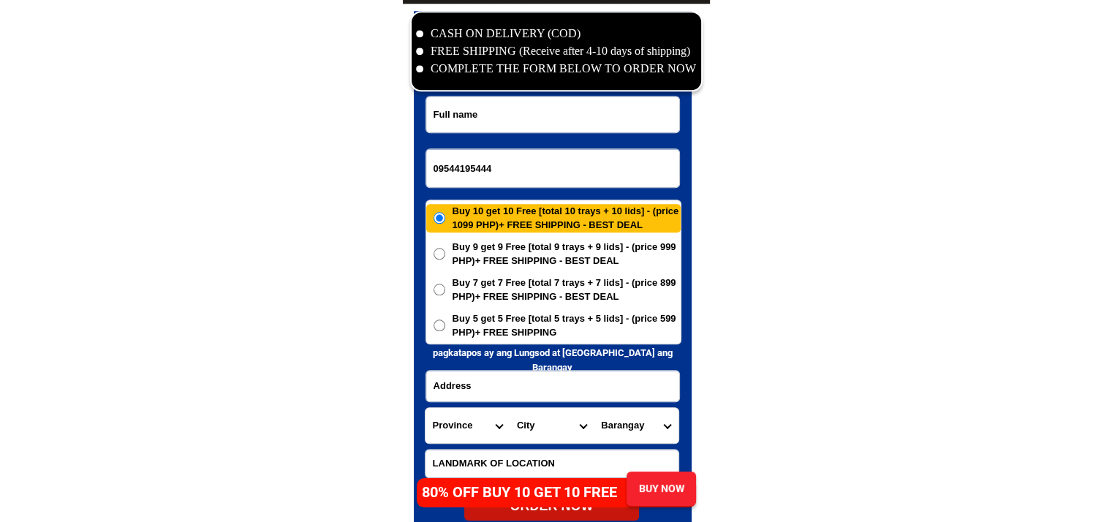  Describe the element at coordinates (552, 463) in the screenshot. I see `input: Input LANDMARKOFLOCATION` at that location.